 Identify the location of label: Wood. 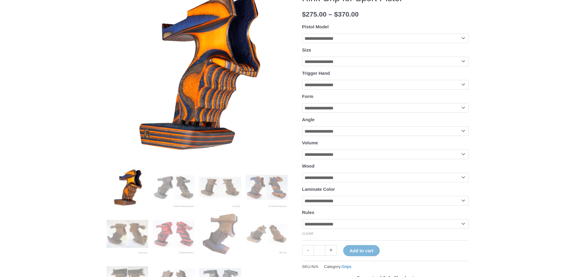
(308, 166).